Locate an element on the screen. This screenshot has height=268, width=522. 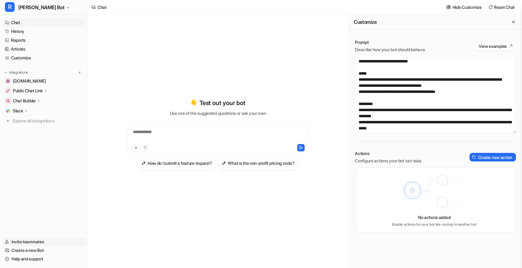
img: Slack is located at coordinates (8, 111).